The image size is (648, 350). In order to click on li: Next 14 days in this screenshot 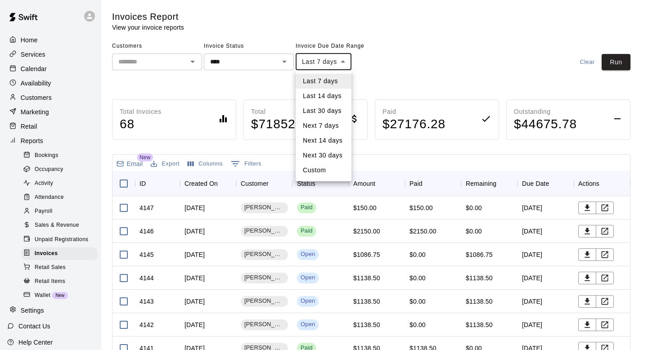, I will do `click(324, 140)`.